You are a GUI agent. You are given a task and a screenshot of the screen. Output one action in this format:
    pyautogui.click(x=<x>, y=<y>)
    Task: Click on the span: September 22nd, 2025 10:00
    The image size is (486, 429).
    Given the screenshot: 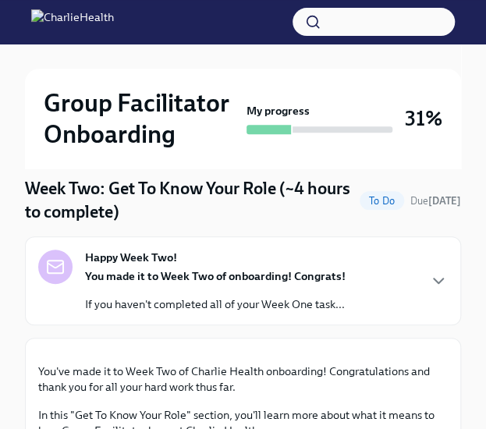 What is the action you would take?
    pyautogui.click(x=435, y=200)
    